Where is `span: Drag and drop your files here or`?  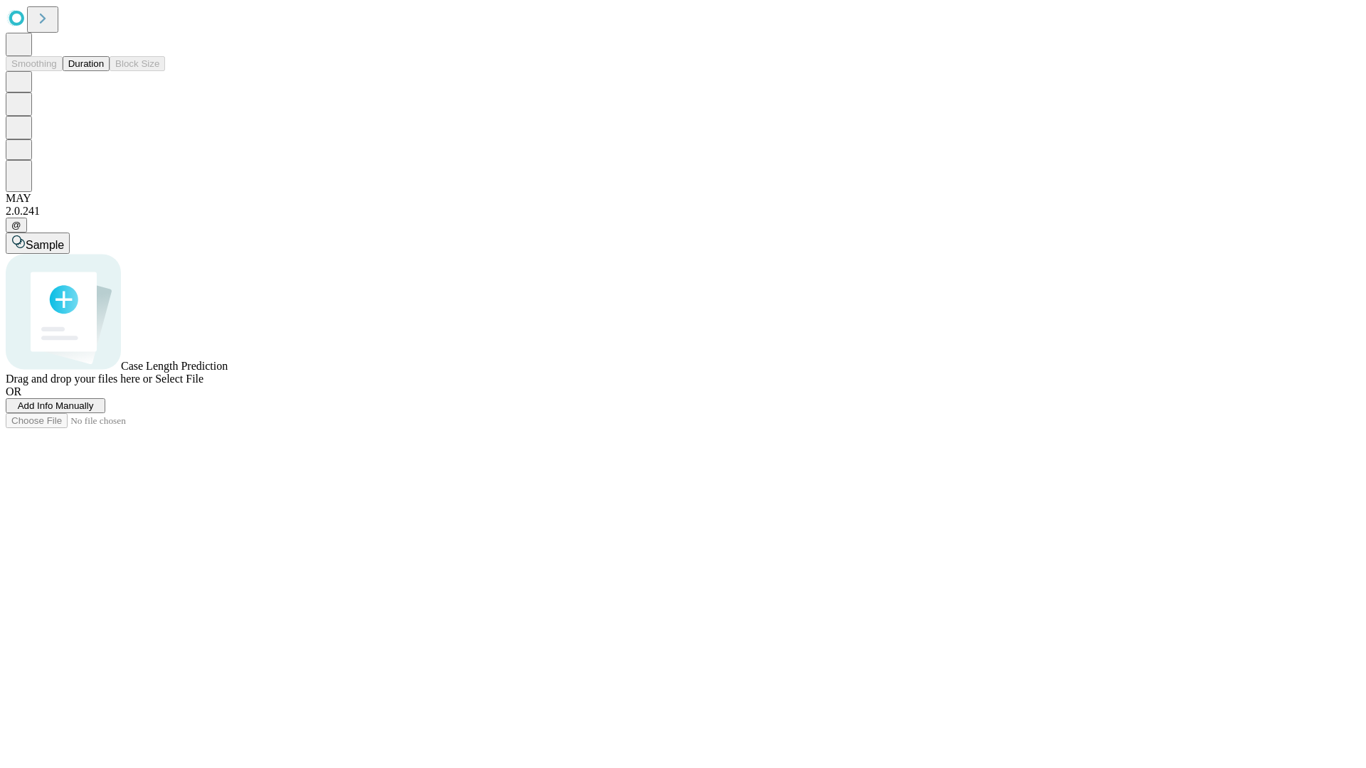 span: Drag and drop your files here or is located at coordinates (79, 378).